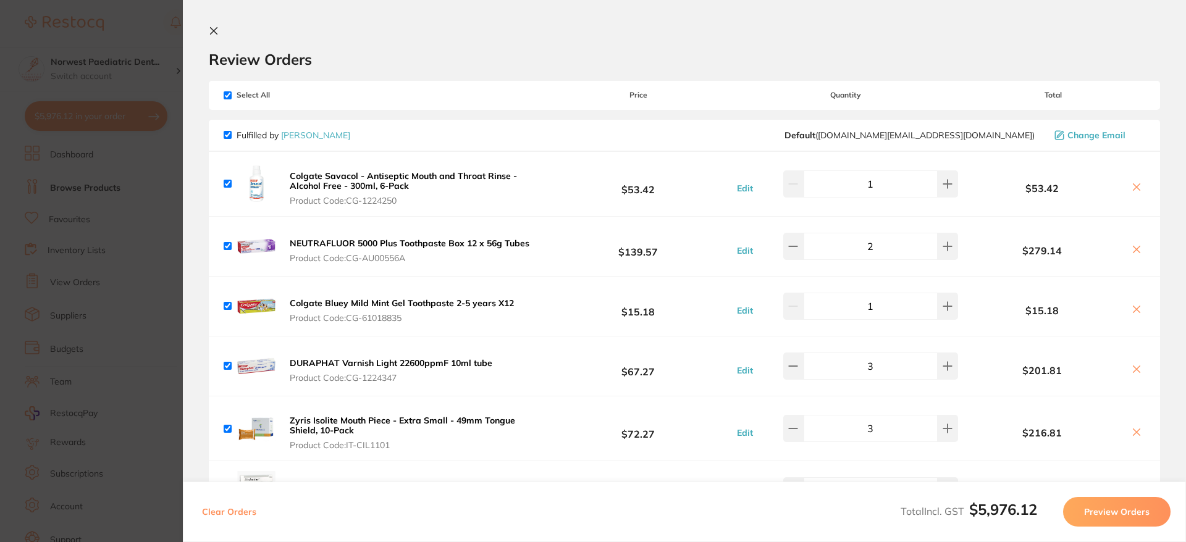 The width and height of the screenshot is (1186, 542). What do you see at coordinates (391, 363) in the screenshot?
I see `b: DURAPHAT Varnish Light 22600ppmF 10ml tube` at bounding box center [391, 363].